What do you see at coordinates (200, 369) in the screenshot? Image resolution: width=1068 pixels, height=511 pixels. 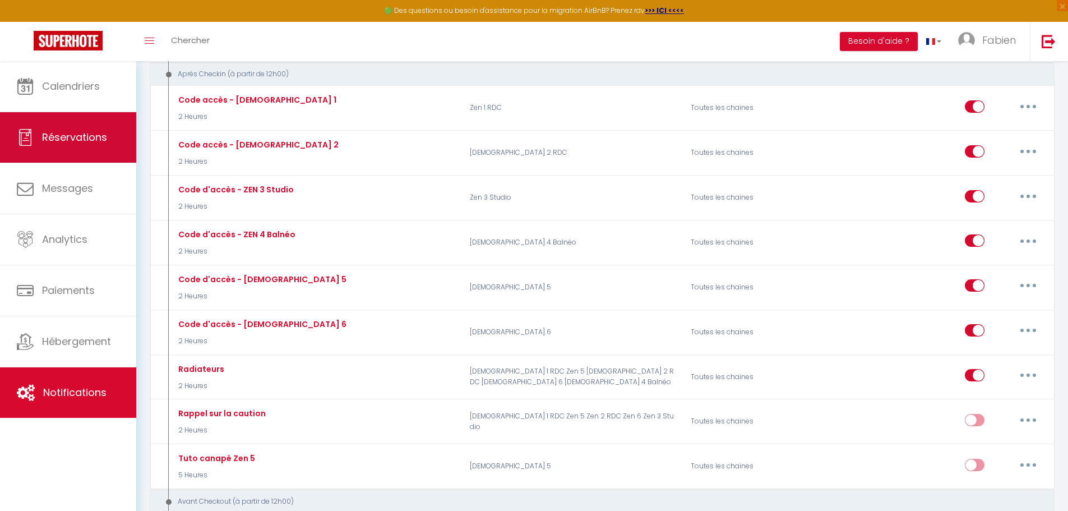 I see `div: Radiateurs` at bounding box center [200, 369].